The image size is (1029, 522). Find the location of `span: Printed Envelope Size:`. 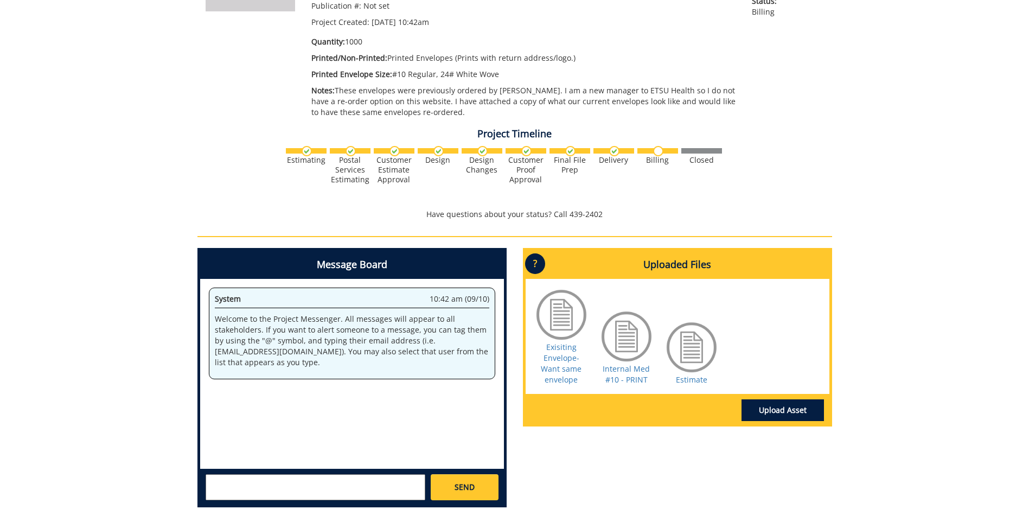

span: Printed Envelope Size: is located at coordinates (351, 74).